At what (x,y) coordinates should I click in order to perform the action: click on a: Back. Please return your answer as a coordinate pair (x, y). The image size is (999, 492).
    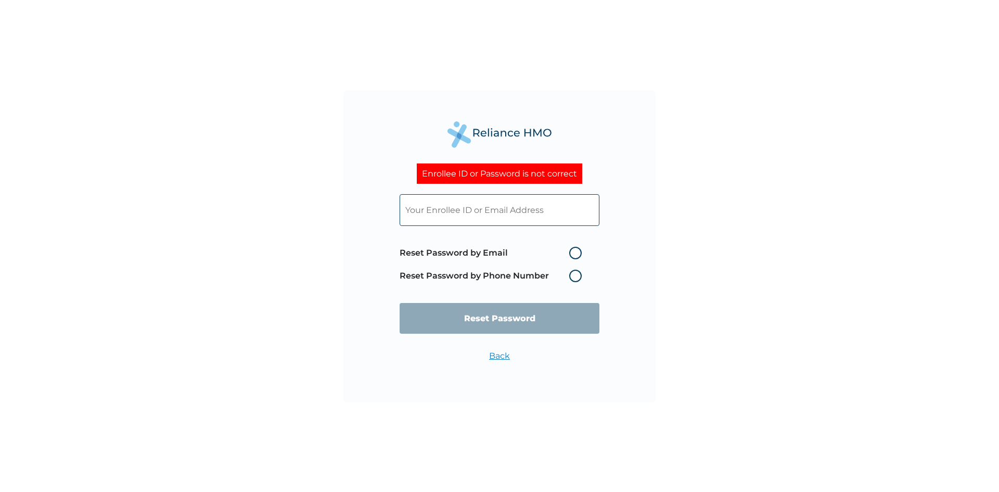
    Looking at the image, I should click on (499, 355).